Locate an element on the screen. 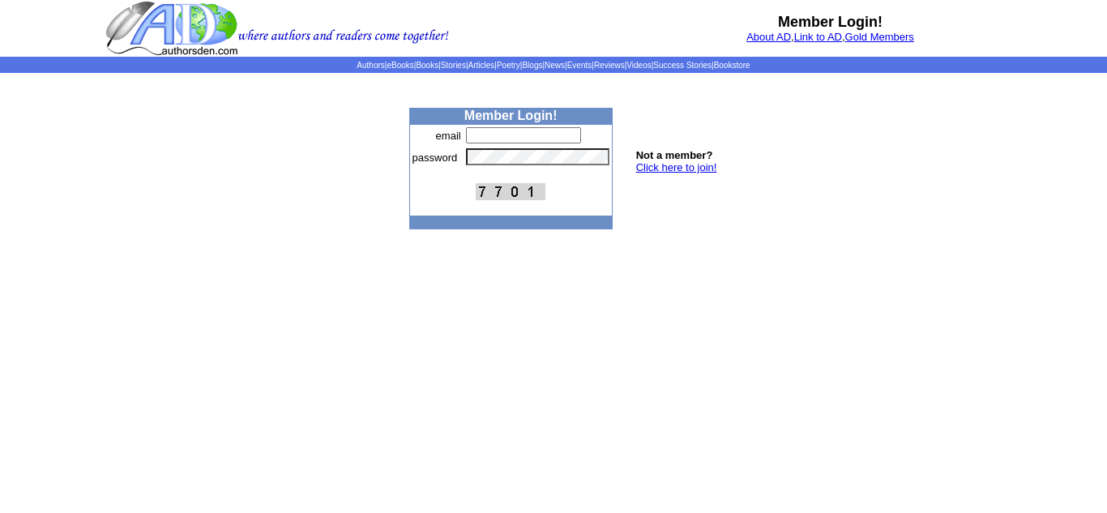 The image size is (1107, 513). a: Gold Members is located at coordinates (879, 36).